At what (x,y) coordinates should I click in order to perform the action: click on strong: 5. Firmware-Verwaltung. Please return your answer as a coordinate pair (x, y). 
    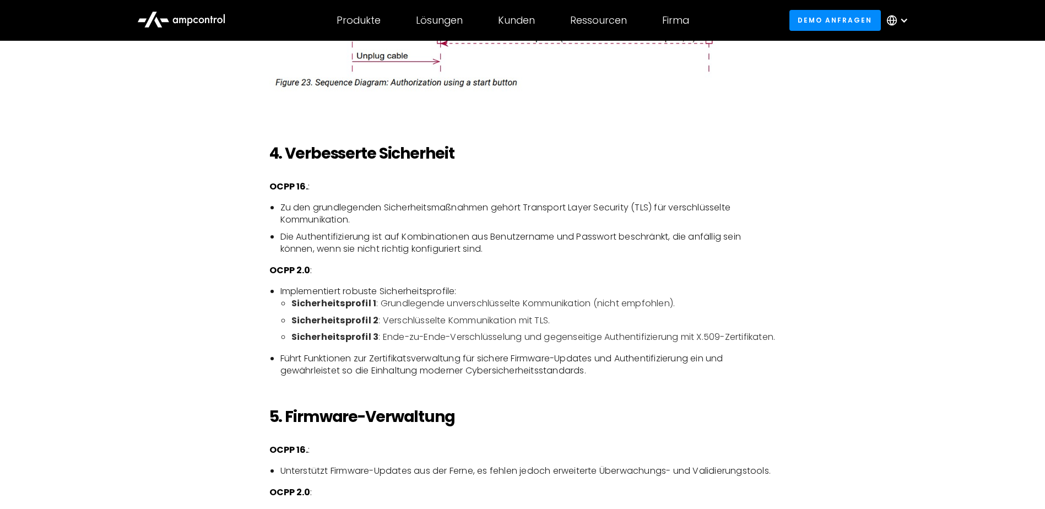
    Looking at the image, I should click on (362, 417).